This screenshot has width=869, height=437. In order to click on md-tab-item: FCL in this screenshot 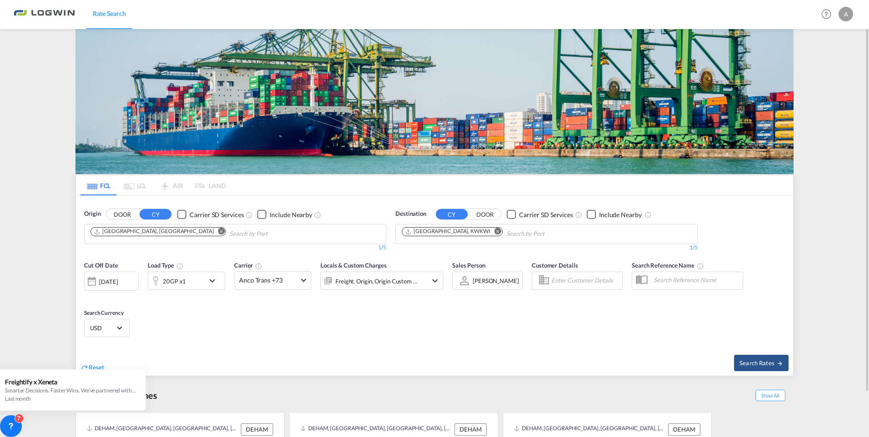, I will do `click(99, 185)`.